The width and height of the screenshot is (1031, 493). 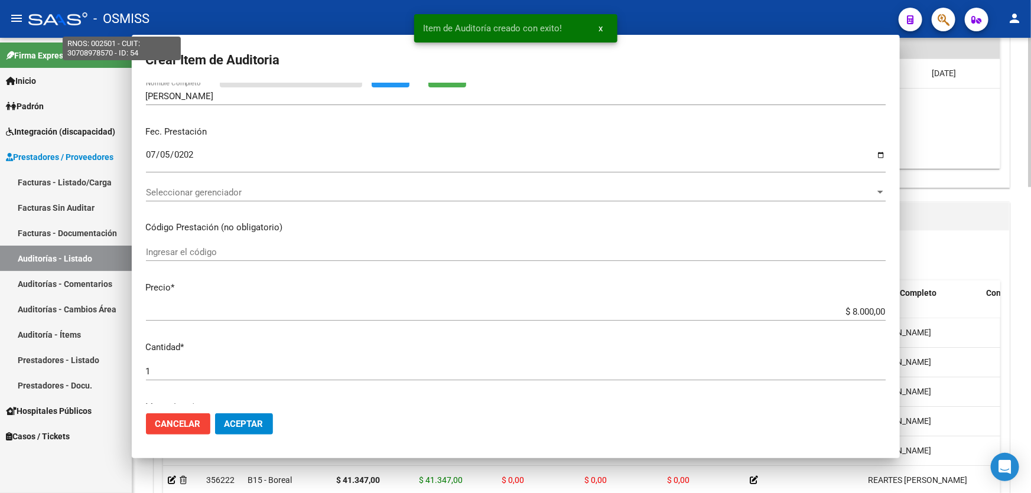 I want to click on p: Código Prestación (no obligatorio), so click(x=516, y=227).